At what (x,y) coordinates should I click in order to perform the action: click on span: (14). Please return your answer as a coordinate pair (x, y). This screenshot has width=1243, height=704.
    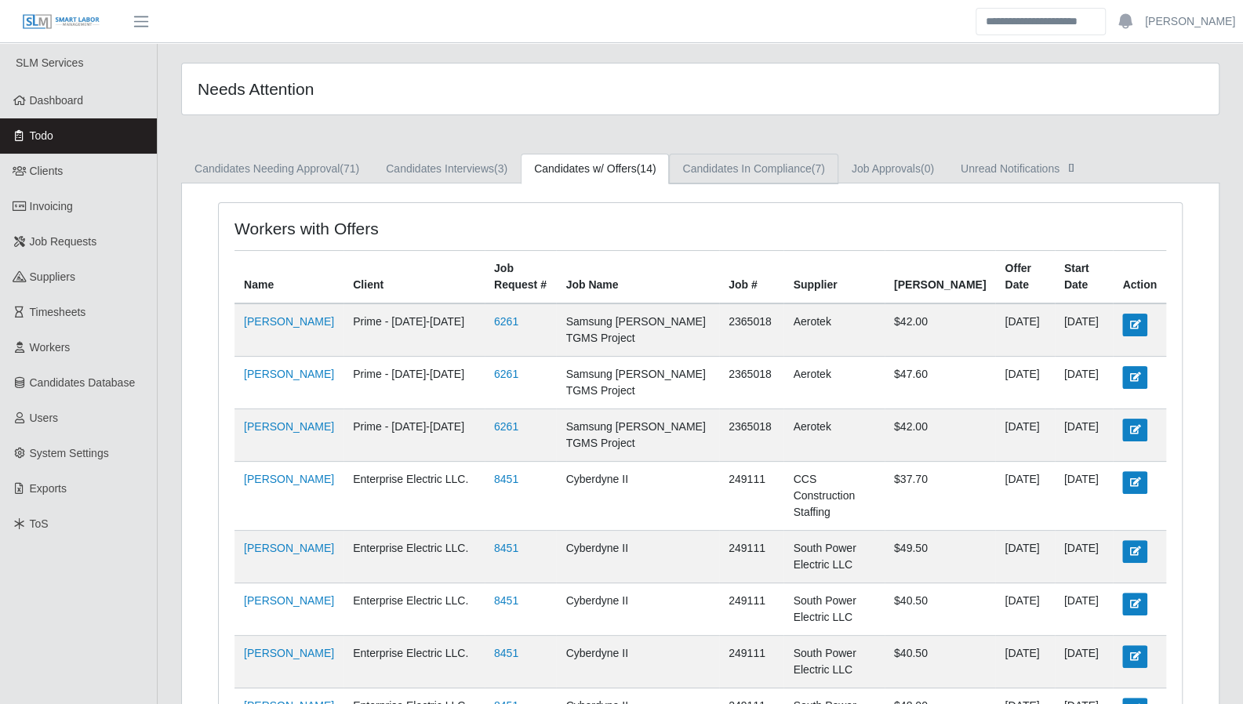
    Looking at the image, I should click on (646, 169).